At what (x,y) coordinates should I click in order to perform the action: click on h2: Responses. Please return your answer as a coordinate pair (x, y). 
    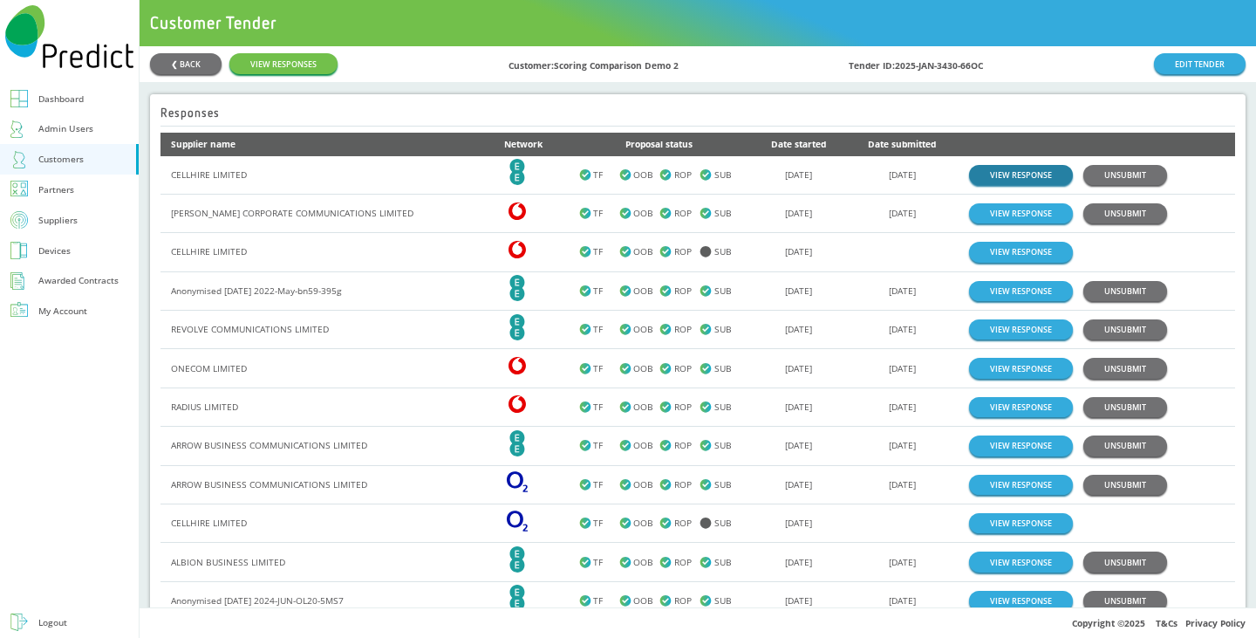
    Looking at the image, I should click on (190, 113).